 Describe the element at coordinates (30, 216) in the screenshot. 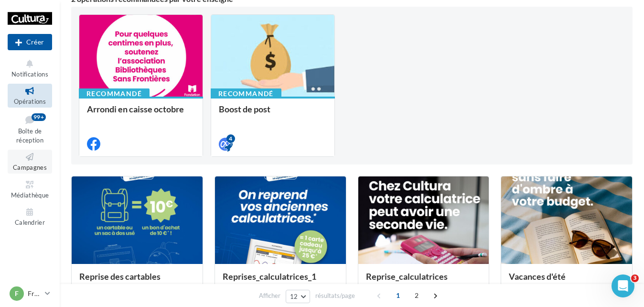

I see `a: Calendrier` at that location.